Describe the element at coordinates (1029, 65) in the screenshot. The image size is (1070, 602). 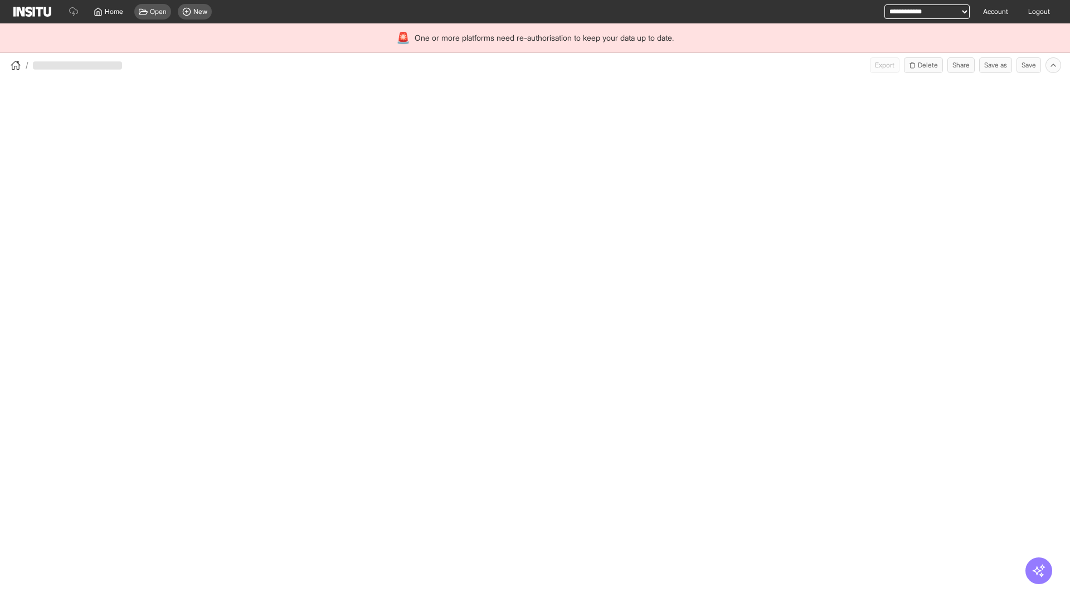
I see `button: Save` at that location.